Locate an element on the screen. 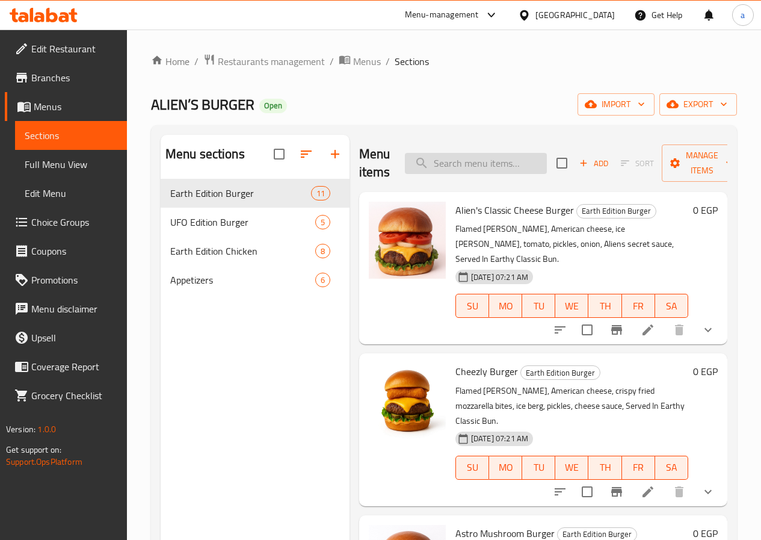  span: Edit Menu is located at coordinates (71, 193).